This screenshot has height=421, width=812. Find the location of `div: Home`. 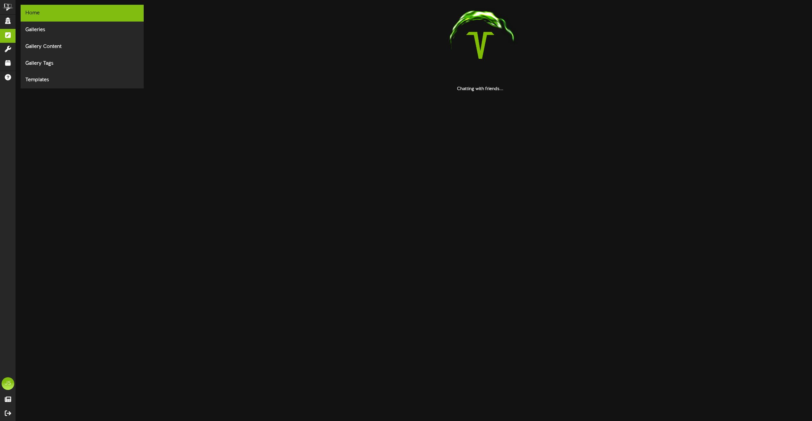

div: Home is located at coordinates (82, 13).